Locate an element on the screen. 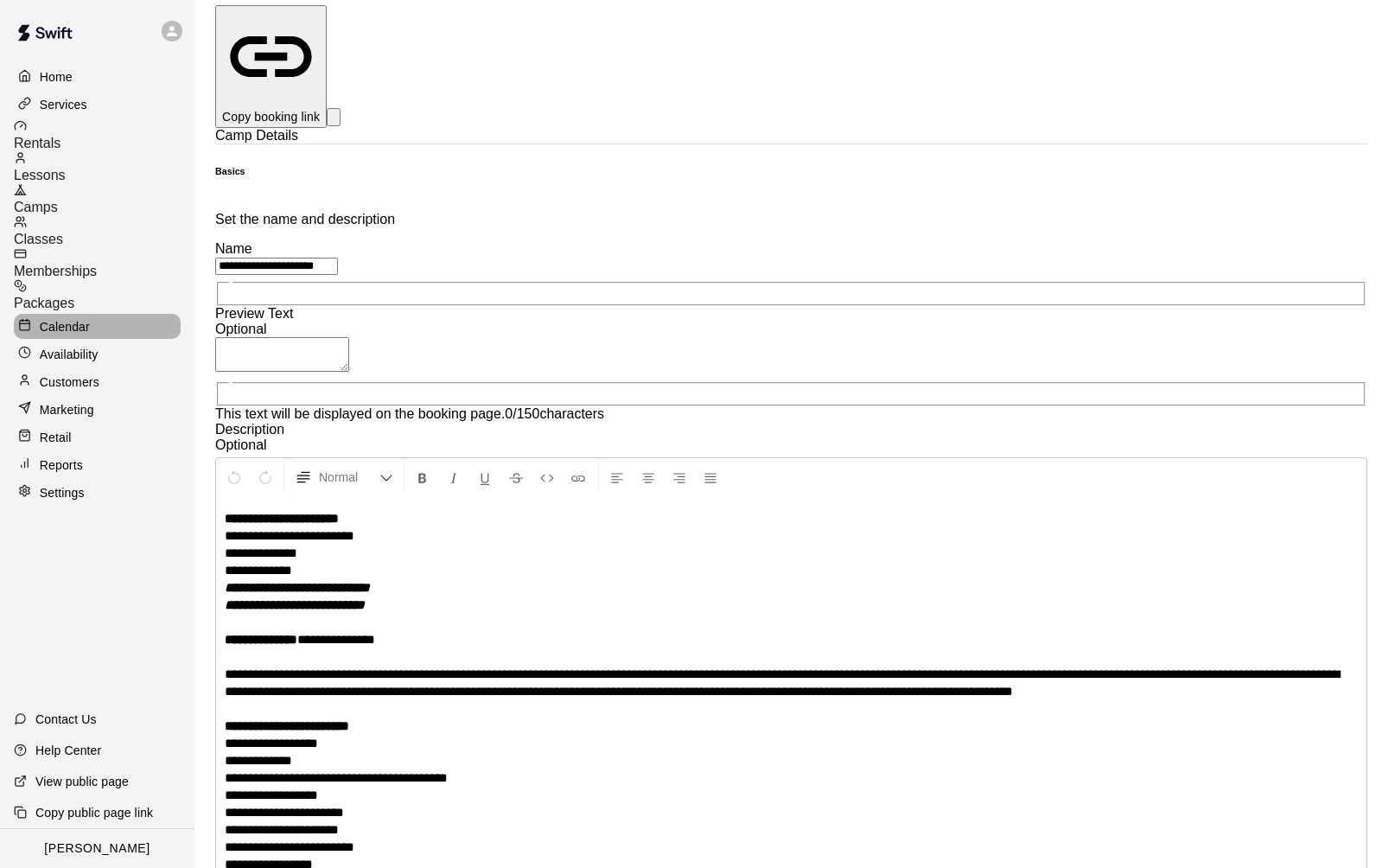  p: Set the name and description is located at coordinates (791, 219).